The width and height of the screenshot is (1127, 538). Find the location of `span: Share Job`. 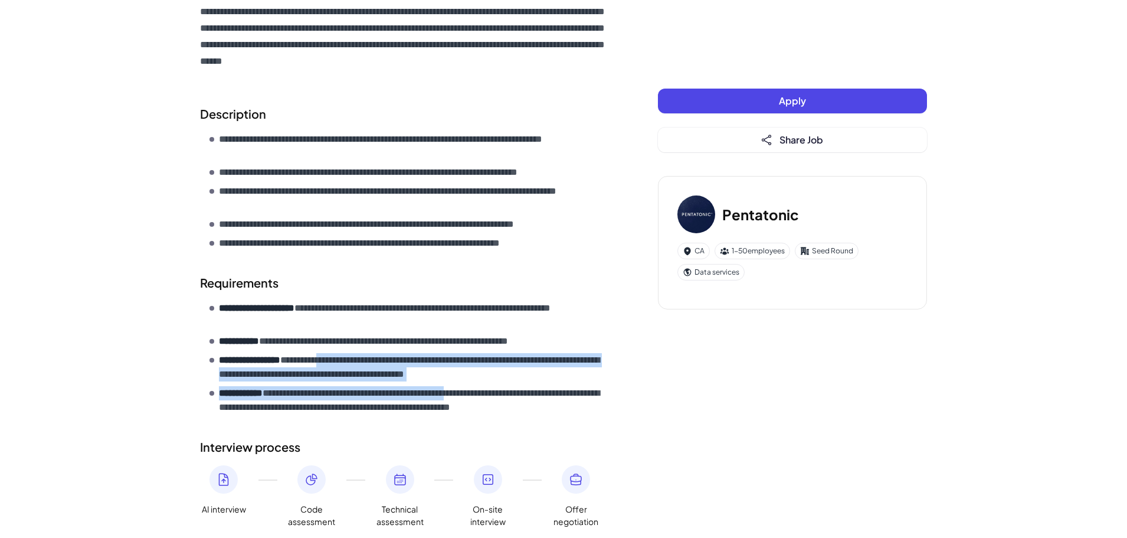

span: Share Job is located at coordinates (801, 139).